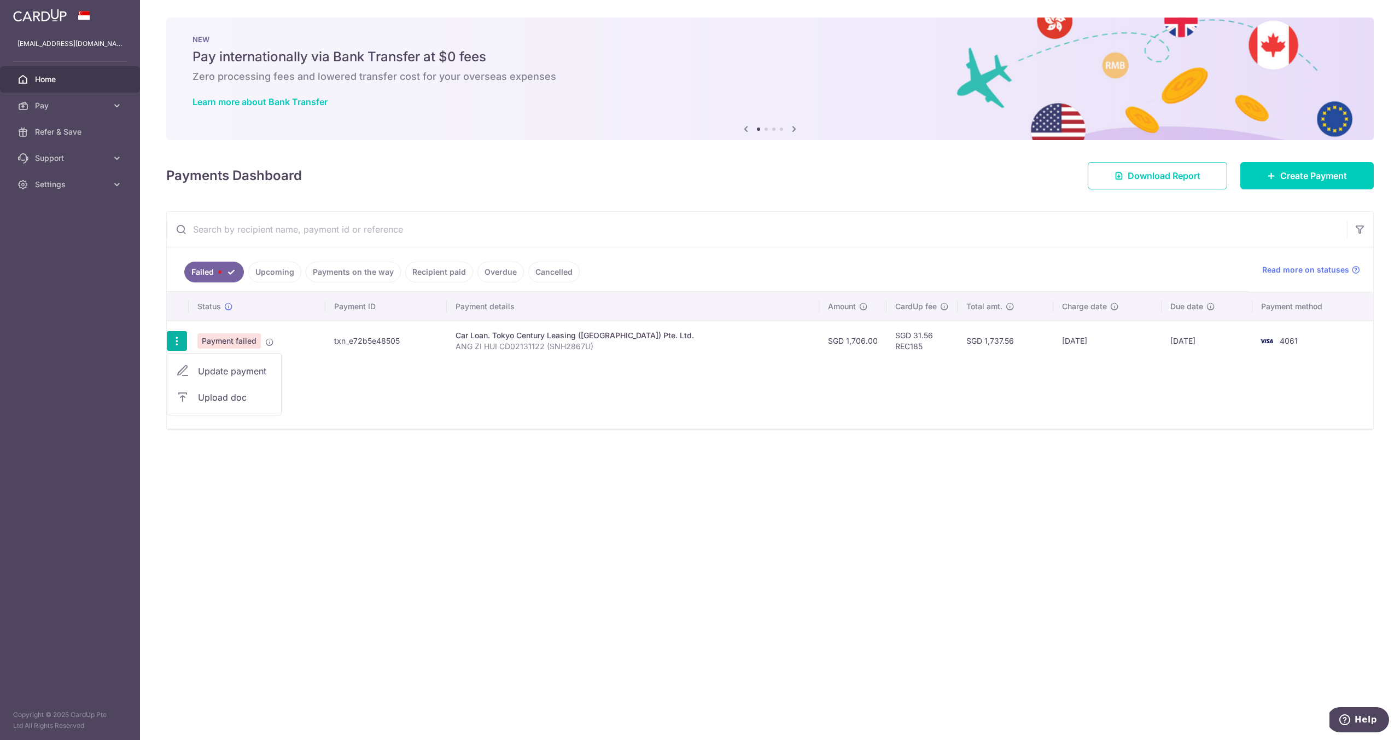 Image resolution: width=1400 pixels, height=740 pixels. Describe the element at coordinates (209, 306) in the screenshot. I see `span: Status` at that location.